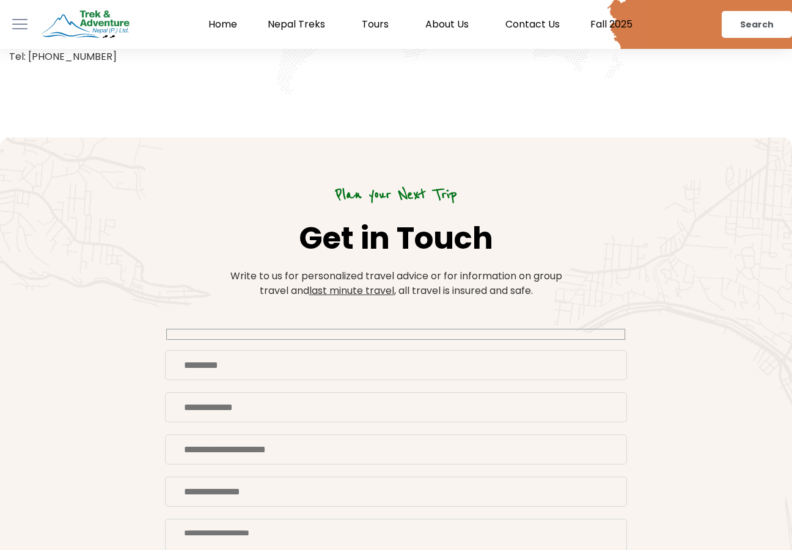 Image resolution: width=792 pixels, height=550 pixels. What do you see at coordinates (532, 24) in the screenshot?
I see `a: Contact Us` at bounding box center [532, 24].